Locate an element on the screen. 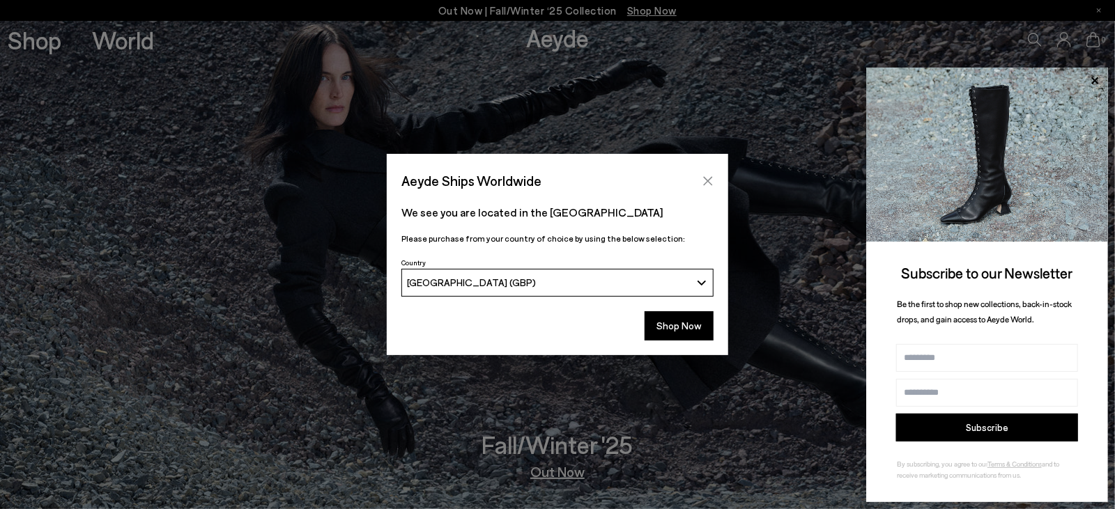 This screenshot has width=1115, height=509. img: 2a6287a1333c9a56320fd6e7b3c4a9a9.jpg is located at coordinates (987, 155).